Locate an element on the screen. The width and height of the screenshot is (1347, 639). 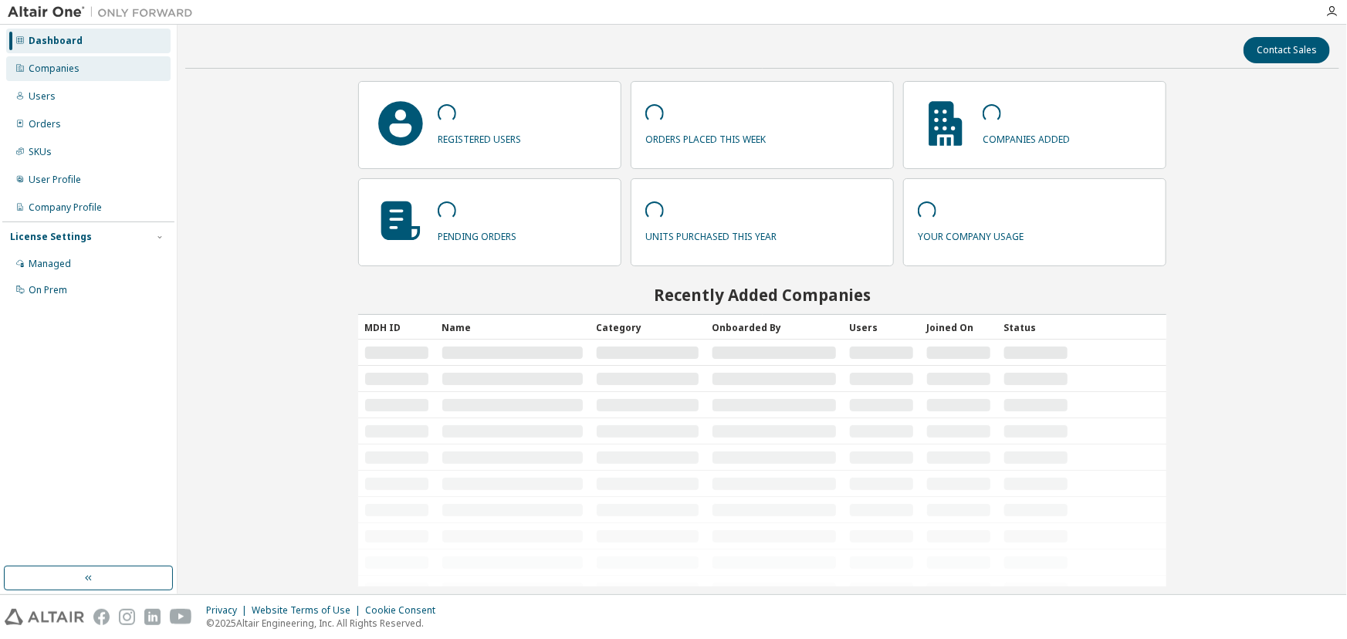
div: Joined On is located at coordinates (959, 327).